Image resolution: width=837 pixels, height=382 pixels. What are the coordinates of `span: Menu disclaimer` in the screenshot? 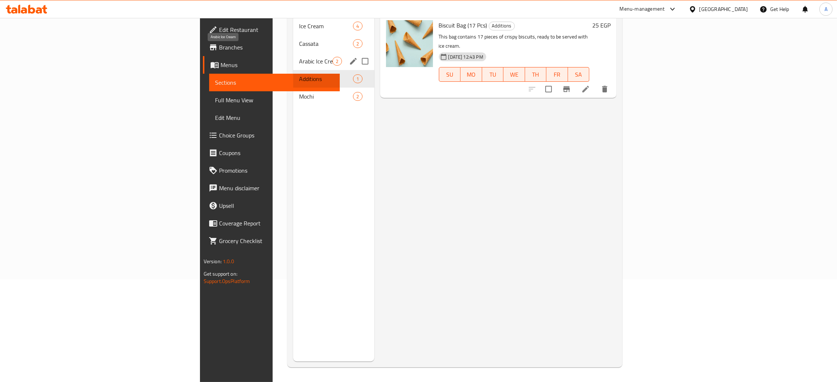 It's located at (276, 188).